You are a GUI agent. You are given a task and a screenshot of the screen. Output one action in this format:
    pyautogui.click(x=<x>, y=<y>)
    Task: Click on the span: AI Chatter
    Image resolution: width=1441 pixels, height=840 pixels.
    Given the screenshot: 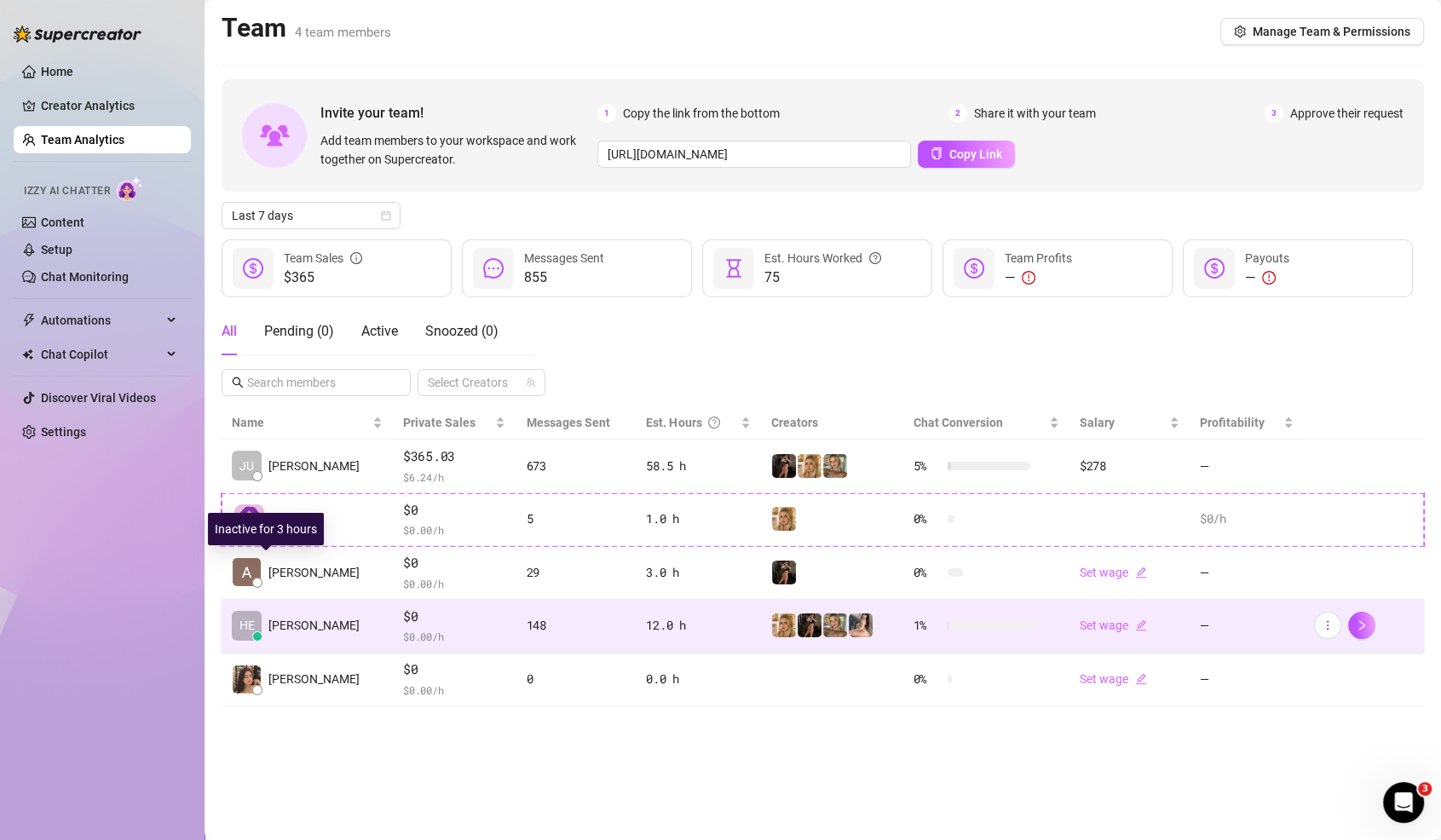 What is the action you would take?
    pyautogui.click(x=295, y=519)
    